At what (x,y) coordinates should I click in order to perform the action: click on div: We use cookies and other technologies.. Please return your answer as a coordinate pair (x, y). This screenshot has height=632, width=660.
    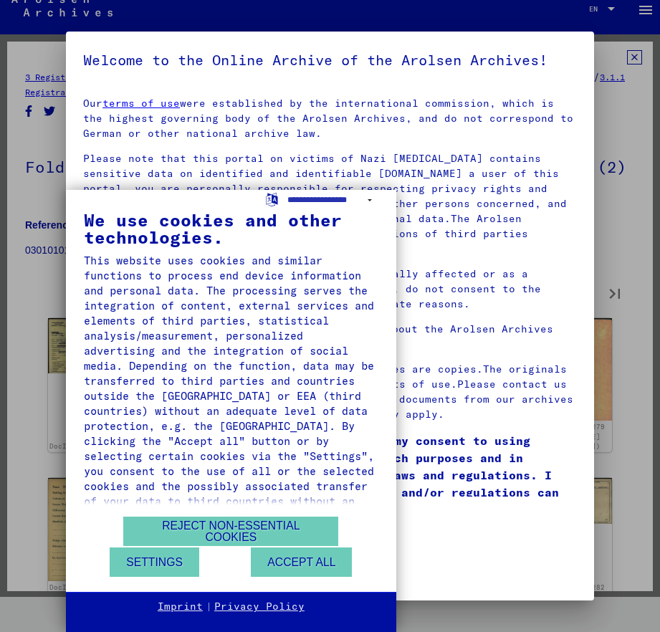
    Looking at the image, I should click on (231, 229).